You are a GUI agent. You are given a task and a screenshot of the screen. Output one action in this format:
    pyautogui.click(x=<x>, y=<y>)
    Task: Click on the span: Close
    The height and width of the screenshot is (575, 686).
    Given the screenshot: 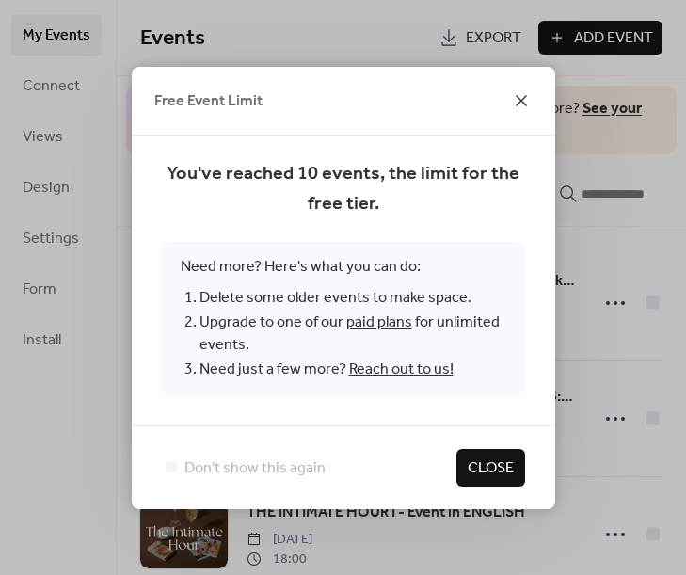 What is the action you would take?
    pyautogui.click(x=490, y=469)
    